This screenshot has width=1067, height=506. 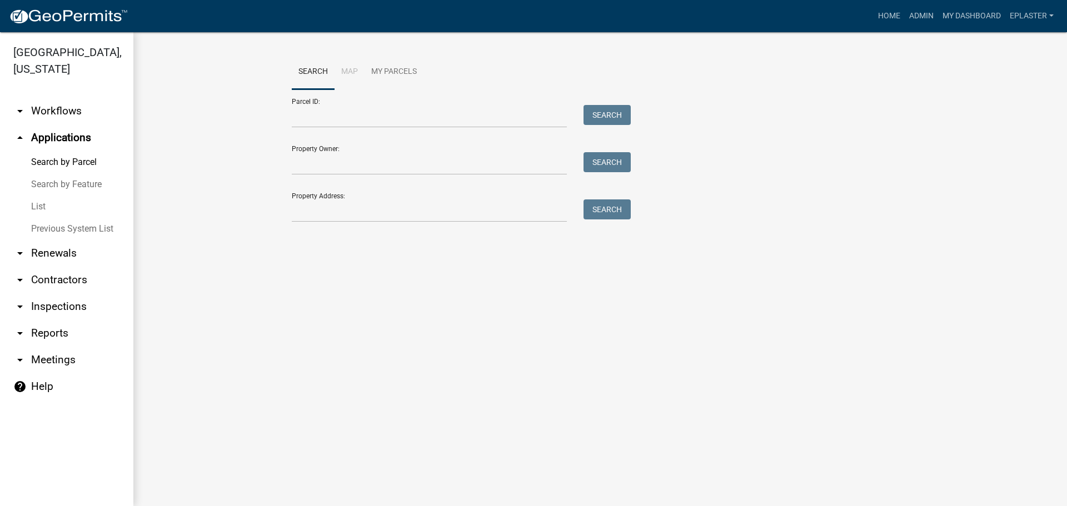 What do you see at coordinates (890, 16) in the screenshot?
I see `a: Home` at bounding box center [890, 16].